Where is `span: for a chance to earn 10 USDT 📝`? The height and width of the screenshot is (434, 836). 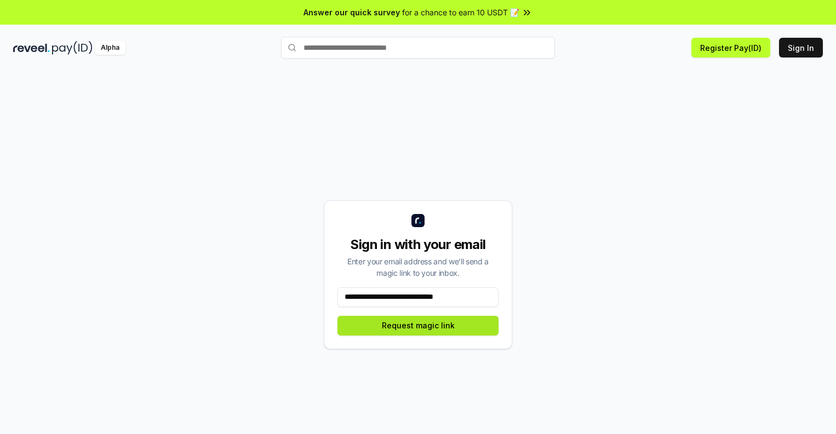
span: for a chance to earn 10 USDT 📝 is located at coordinates (461, 12).